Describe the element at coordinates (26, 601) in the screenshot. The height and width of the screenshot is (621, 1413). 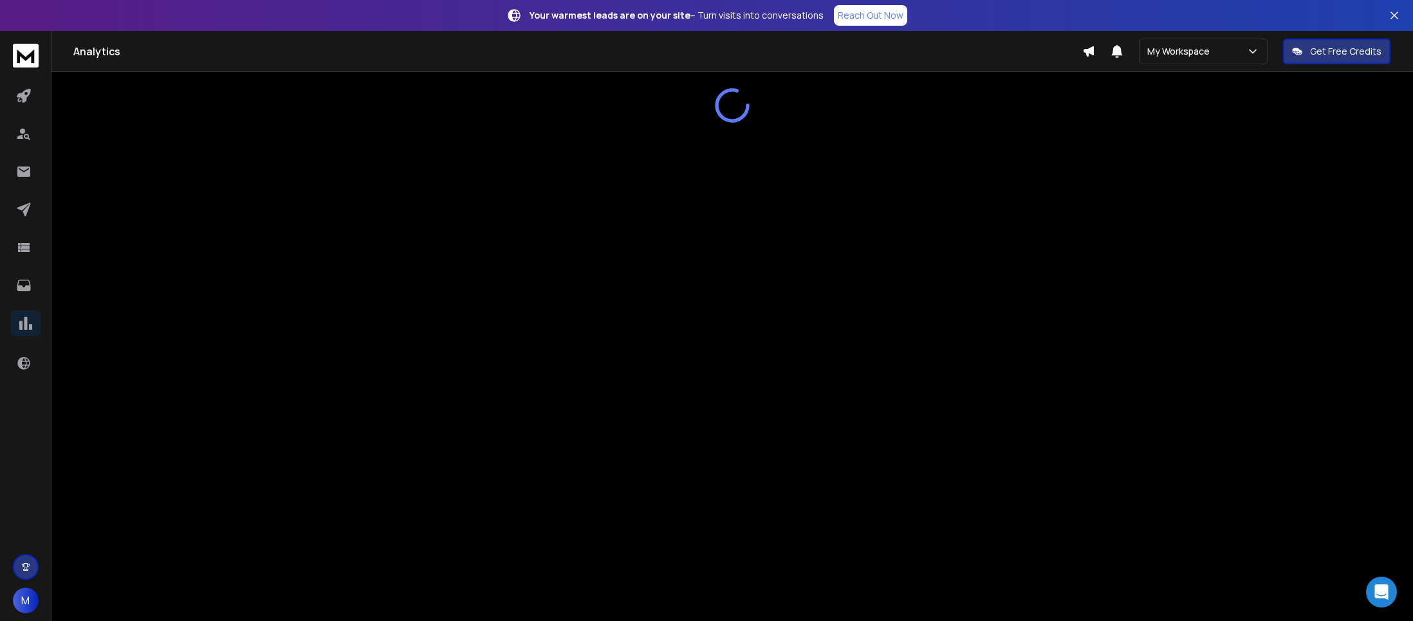
I see `button: M` at that location.